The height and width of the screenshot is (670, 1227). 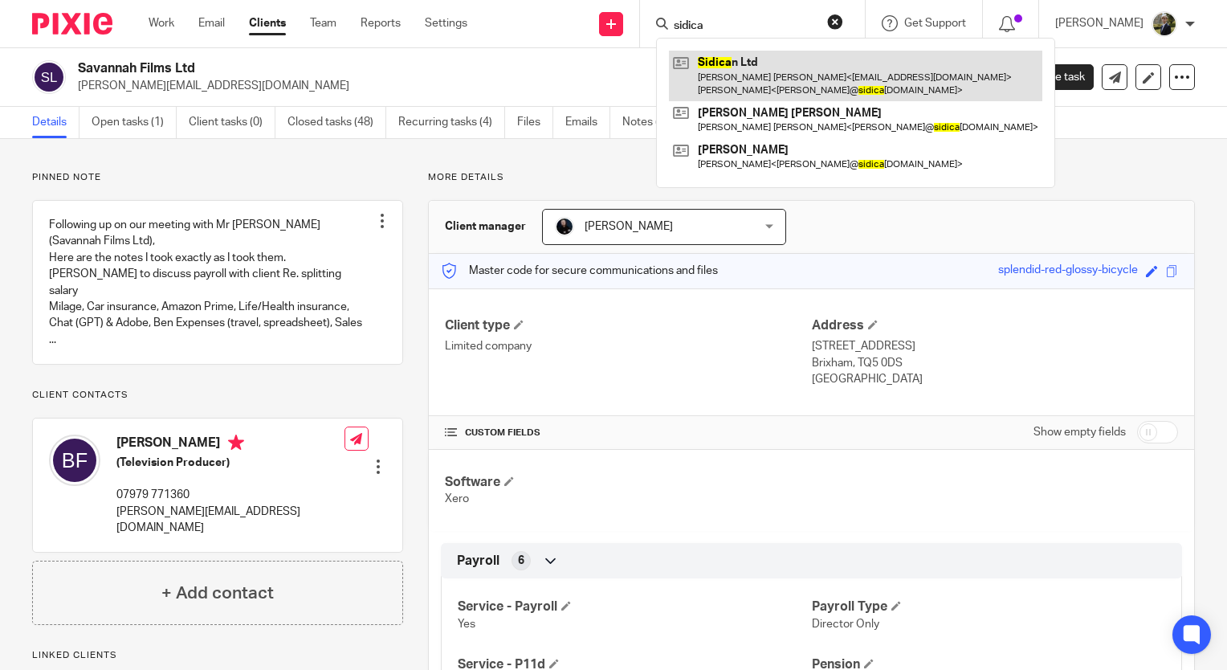 What do you see at coordinates (72, 23) in the screenshot?
I see `img: Pixie` at bounding box center [72, 23].